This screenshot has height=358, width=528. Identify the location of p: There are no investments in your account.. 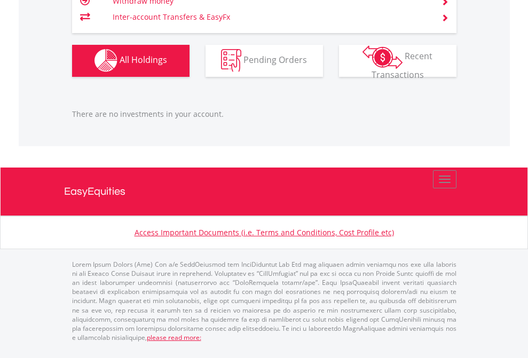
(264, 114).